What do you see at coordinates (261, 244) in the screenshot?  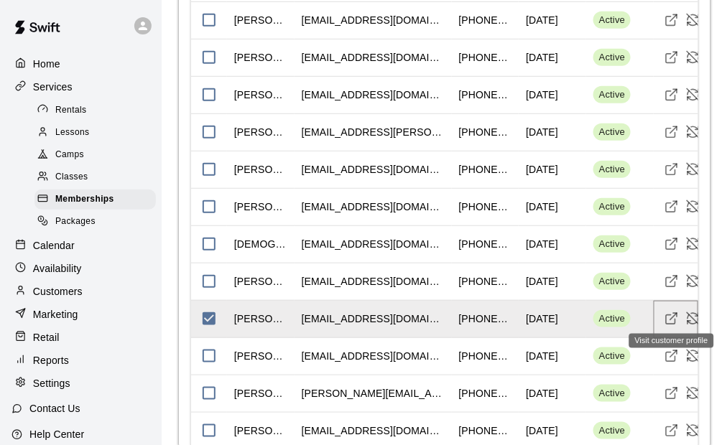 I see `div: Christen Morris` at bounding box center [261, 244].